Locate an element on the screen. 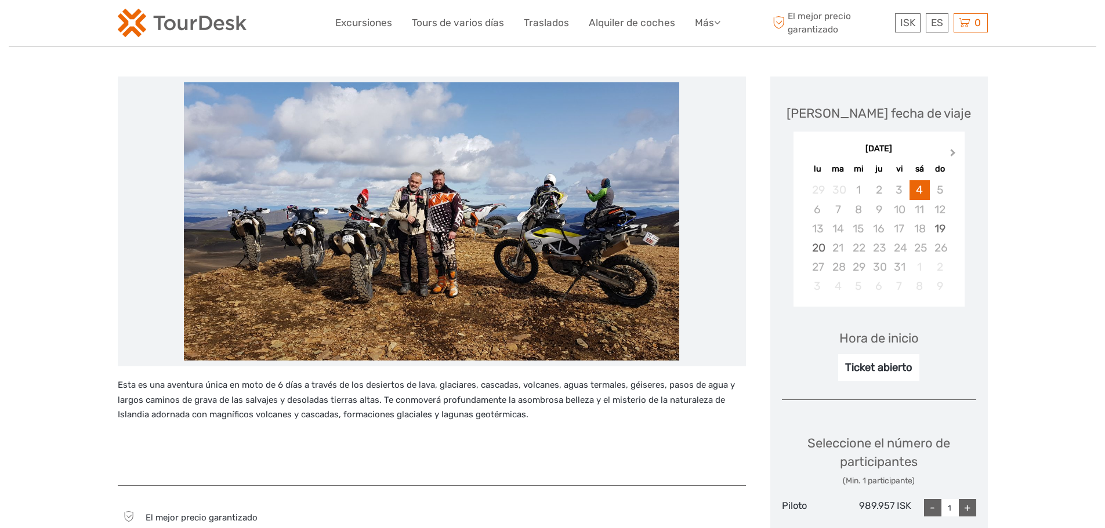  div: Not available lunes, 13 de julio de 2026 is located at coordinates (817, 229).